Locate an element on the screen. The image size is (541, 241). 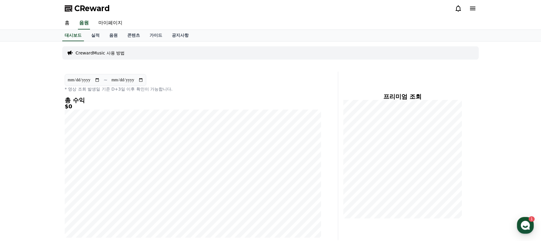
span: 1 is located at coordinates (62, 193).